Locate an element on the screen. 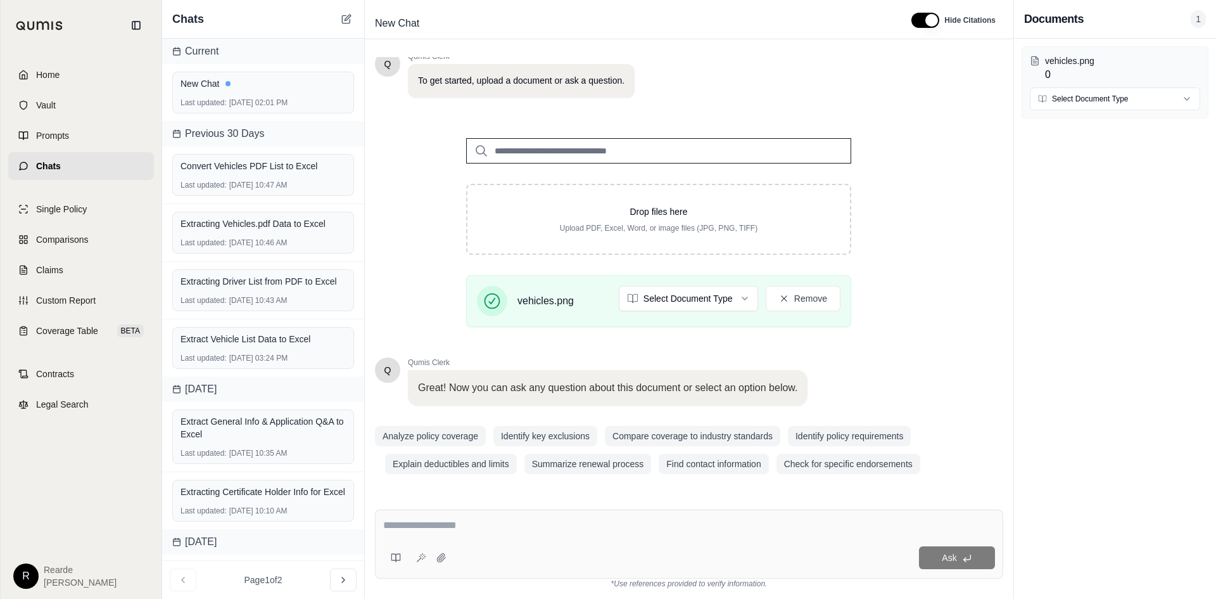 This screenshot has width=1216, height=599. img: Qumis Logo is located at coordinates (39, 25).